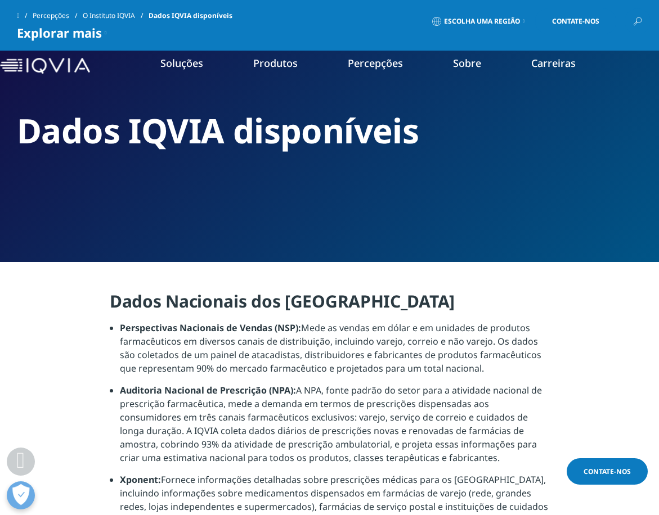 This screenshot has width=659, height=515. What do you see at coordinates (275, 63) in the screenshot?
I see `a: Produtos` at bounding box center [275, 63].